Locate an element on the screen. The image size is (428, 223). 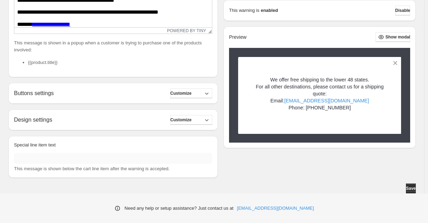
h2: Preview is located at coordinates (238, 37).